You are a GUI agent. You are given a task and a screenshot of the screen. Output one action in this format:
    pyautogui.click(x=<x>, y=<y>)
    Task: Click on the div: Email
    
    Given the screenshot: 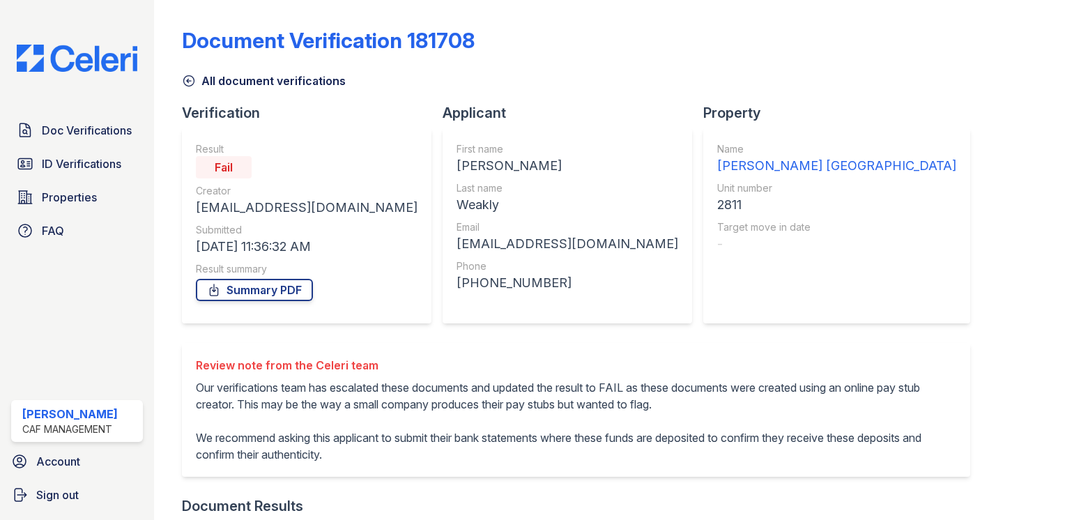 What is the action you would take?
    pyautogui.click(x=567, y=227)
    